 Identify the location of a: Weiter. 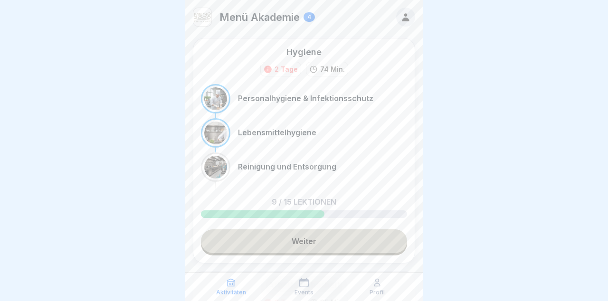
(304, 241).